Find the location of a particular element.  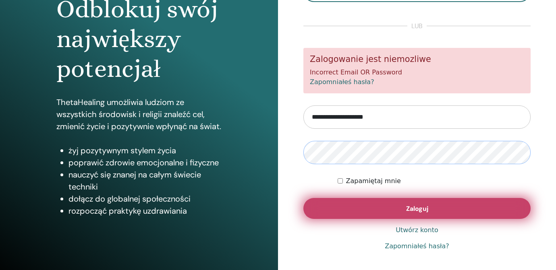

p: ThetaHealing umożliwia ludziom ze wszystkich środowisk i religii znaleźć cel, zmienić życie i poz... is located at coordinates (139, 114).